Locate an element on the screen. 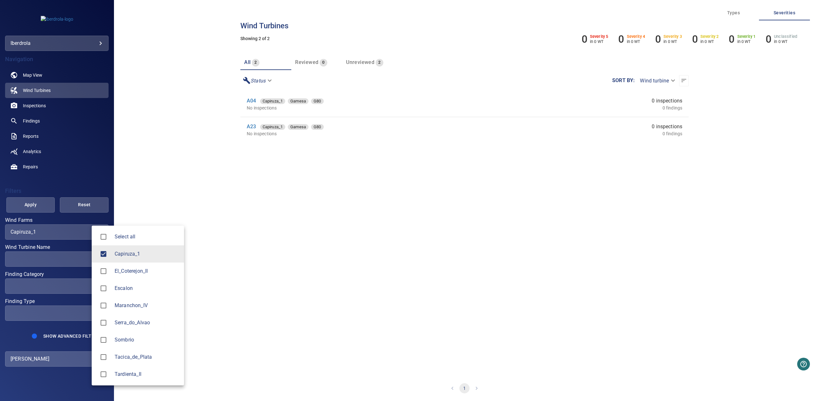 This screenshot has width=815, height=401. div: Wind Farms Maranchon_IV is located at coordinates (147, 305).